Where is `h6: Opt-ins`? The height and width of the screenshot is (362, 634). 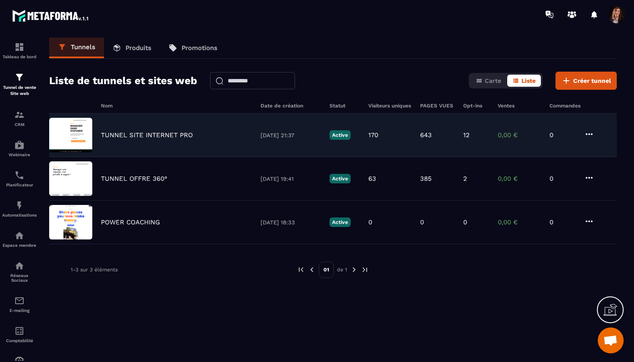 h6: Opt-ins is located at coordinates (476, 106).